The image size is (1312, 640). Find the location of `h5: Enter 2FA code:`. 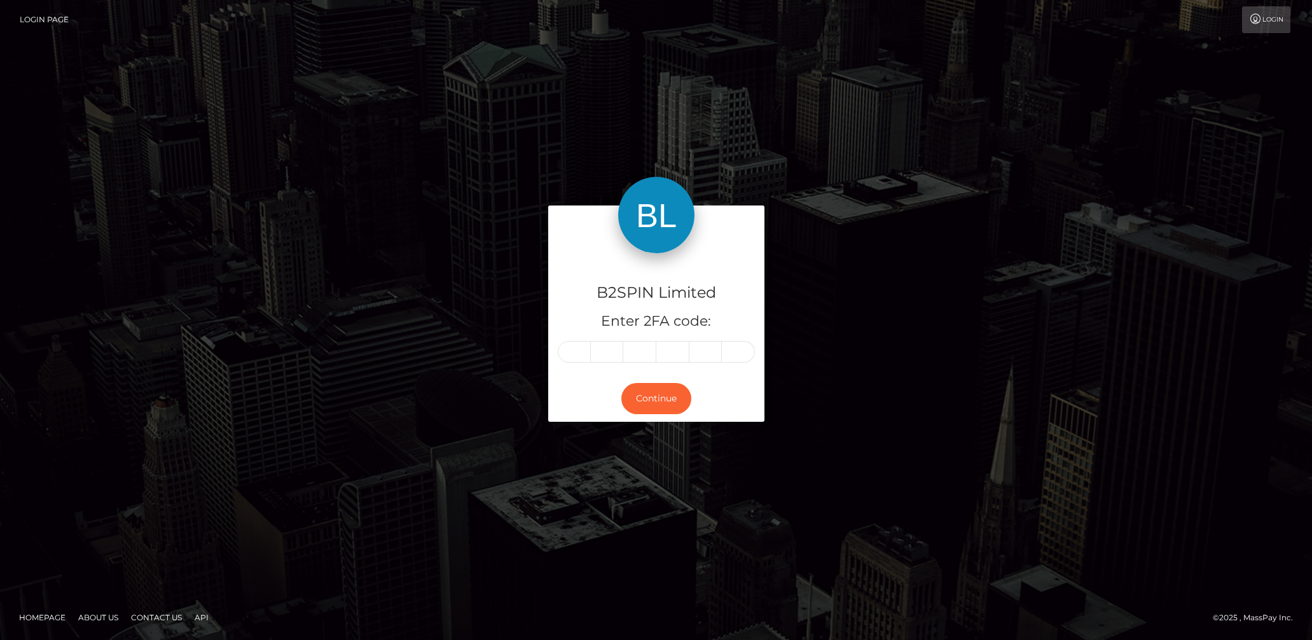

h5: Enter 2FA code: is located at coordinates (656, 321).